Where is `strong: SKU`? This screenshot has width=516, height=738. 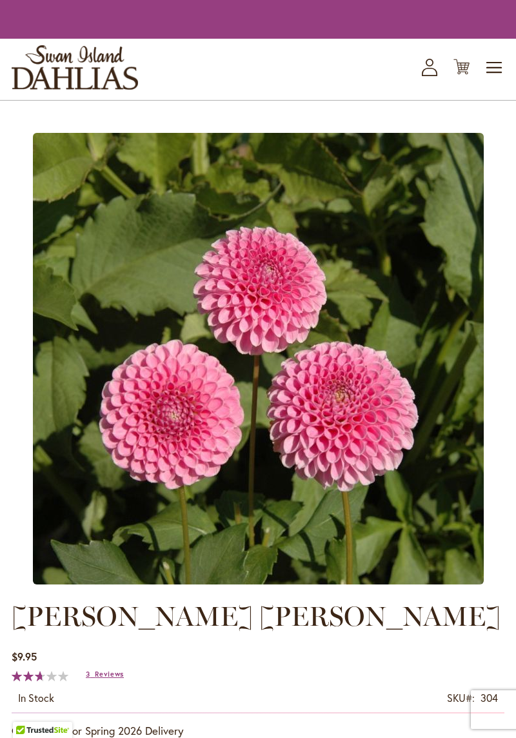
strong: SKU is located at coordinates (461, 697).